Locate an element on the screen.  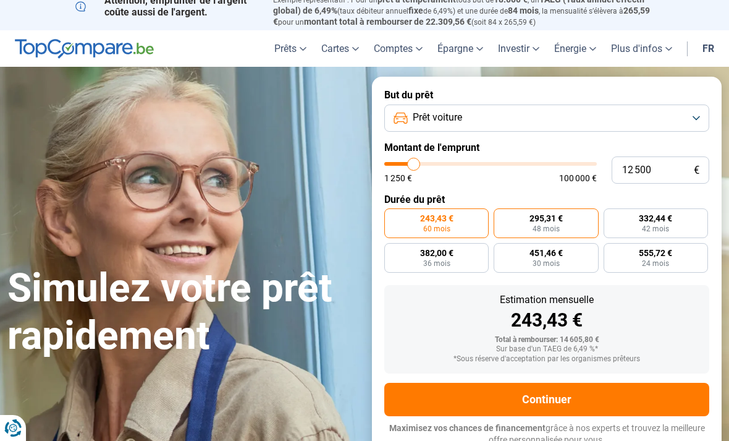
div: Sur base d'un TAEG de 6,49 %* is located at coordinates (547, 349).